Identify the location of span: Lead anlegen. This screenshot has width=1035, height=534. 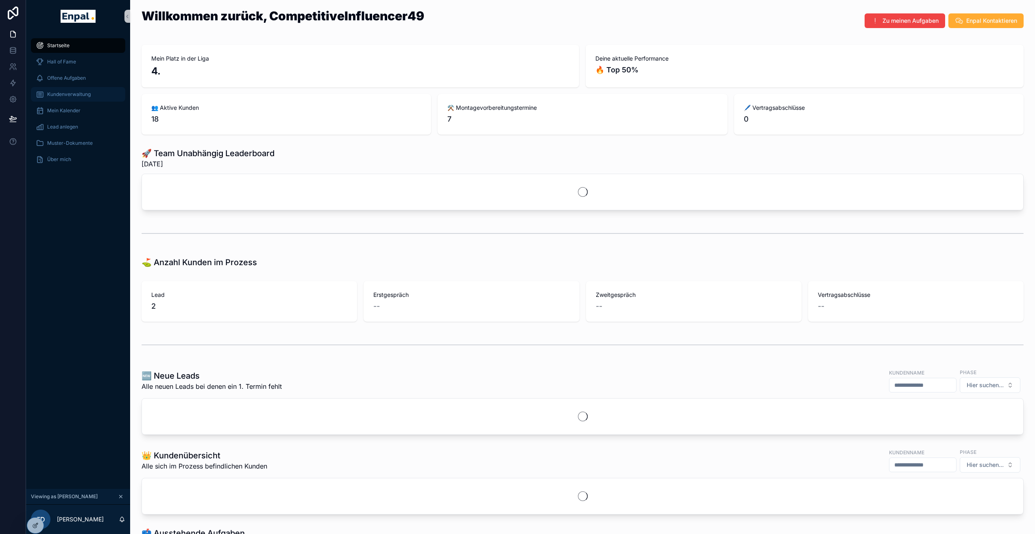
(63, 127).